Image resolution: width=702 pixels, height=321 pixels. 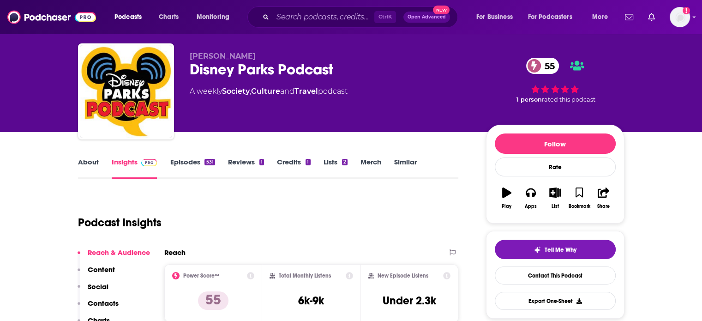 What do you see at coordinates (114, 256) in the screenshot?
I see `button: Reach & Audience` at bounding box center [114, 256].